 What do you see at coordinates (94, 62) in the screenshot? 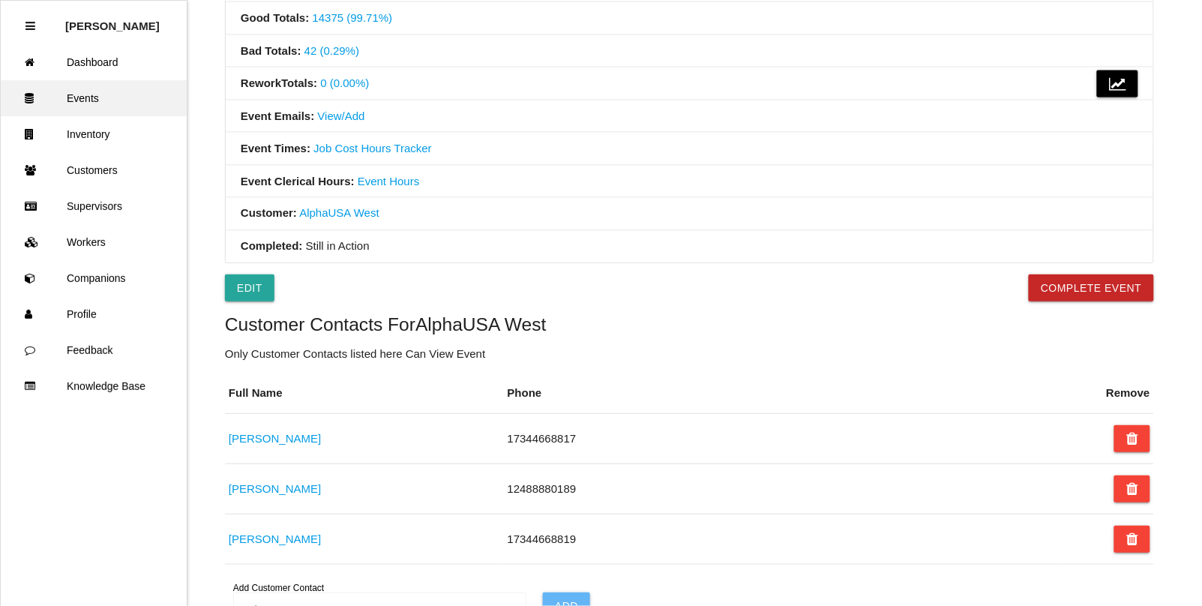
I see `a: Dashboard` at bounding box center [94, 62].